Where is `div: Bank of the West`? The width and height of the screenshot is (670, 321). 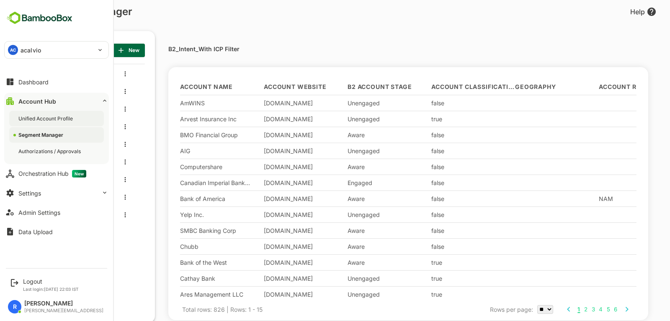
div: Bank of the West is located at coordinates (186, 262).